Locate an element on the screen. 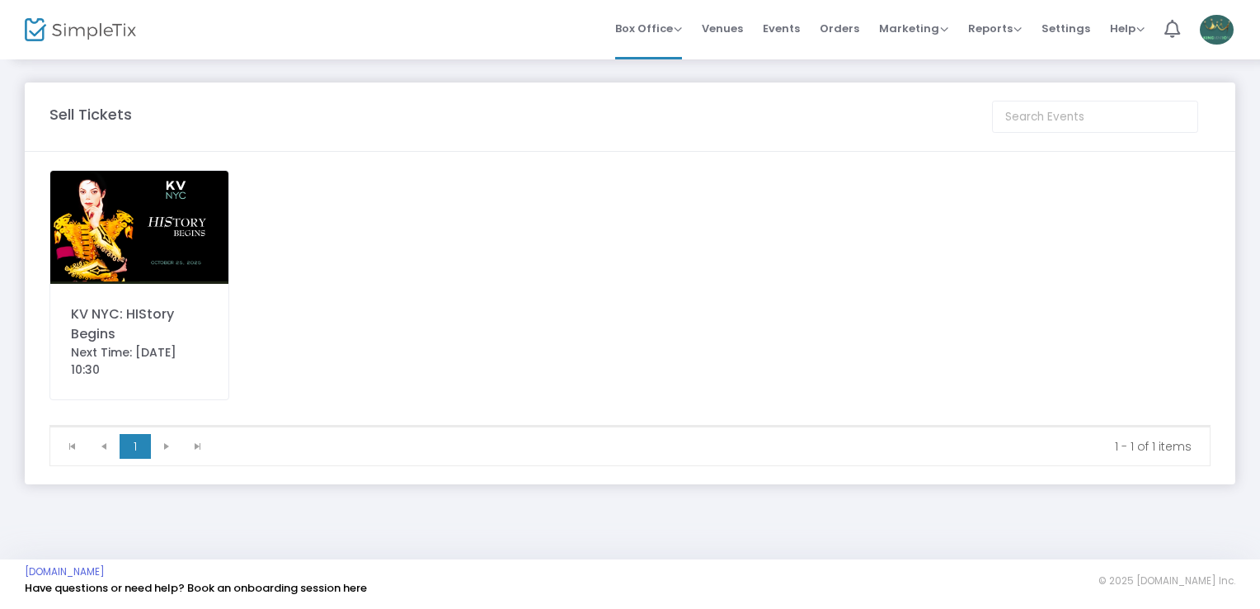  span: Settings is located at coordinates (1065, 28).